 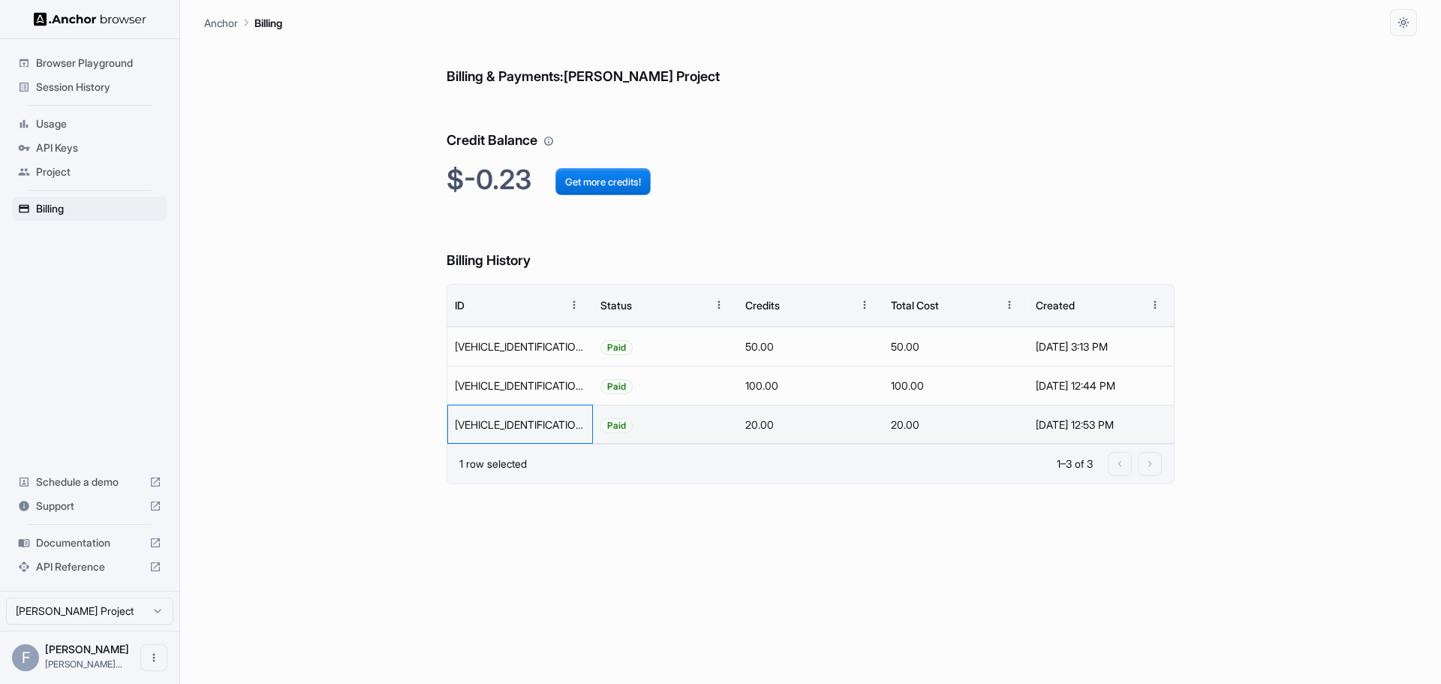 I want to click on span: Session History, so click(x=98, y=87).